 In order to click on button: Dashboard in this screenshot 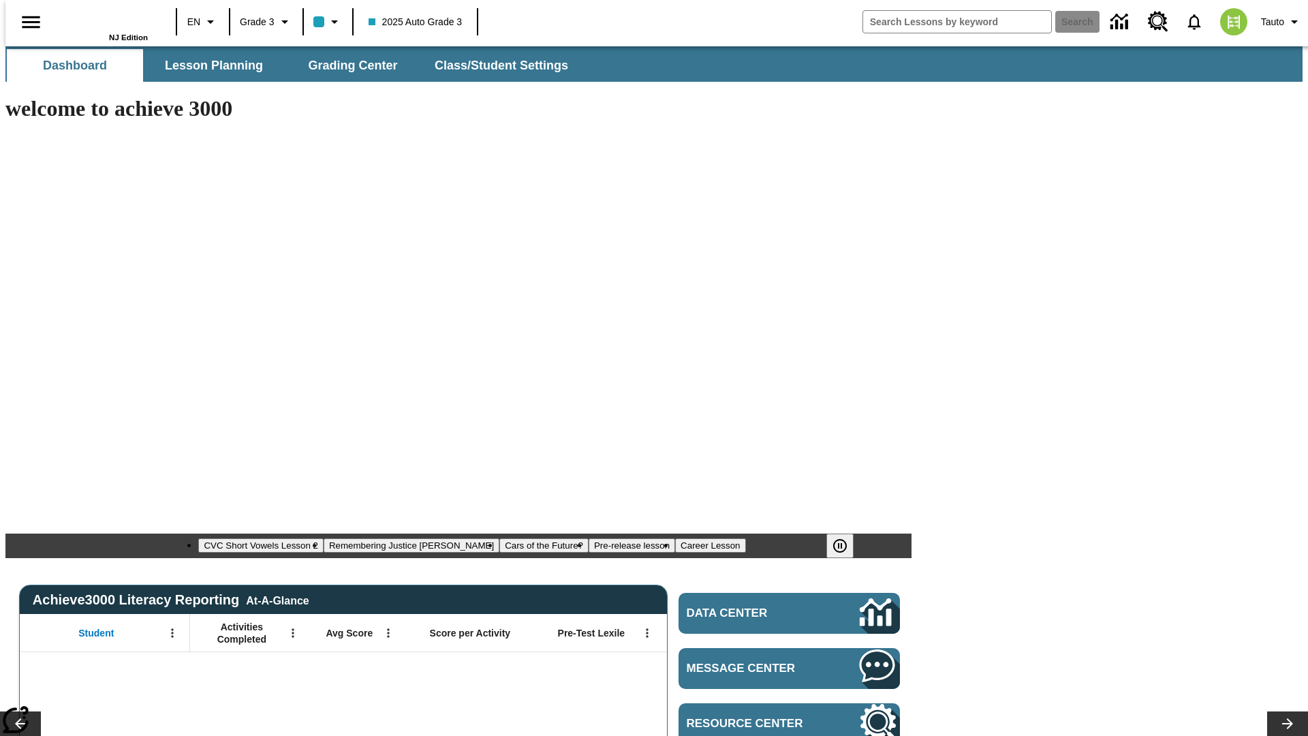, I will do `click(75, 65)`.